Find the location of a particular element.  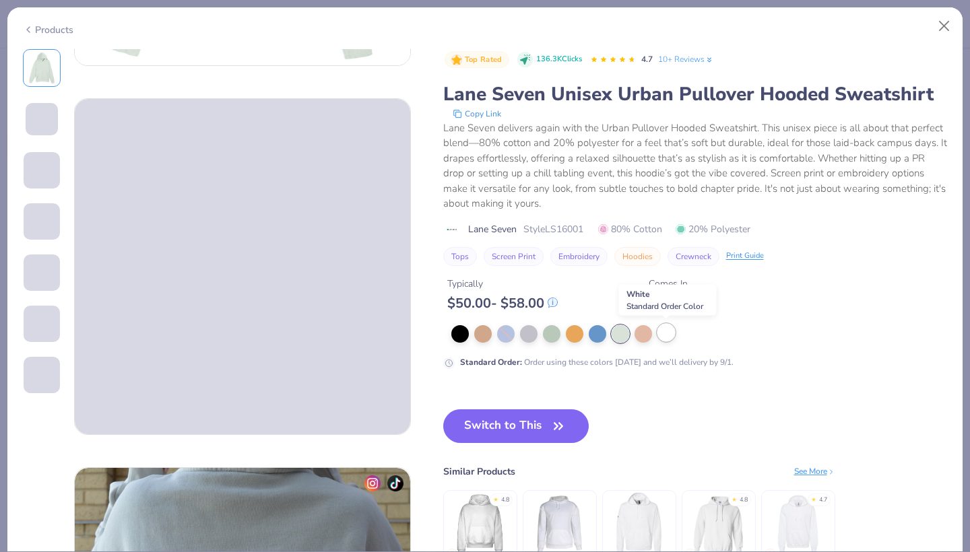

div: Comes In is located at coordinates (675, 284).